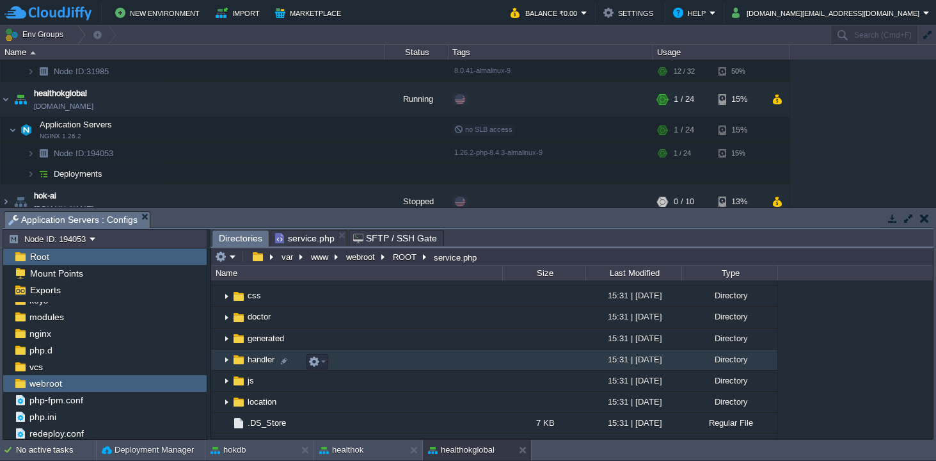 This screenshot has height=461, width=936. Describe the element at coordinates (454, 257) in the screenshot. I see `div: service.php` at that location.